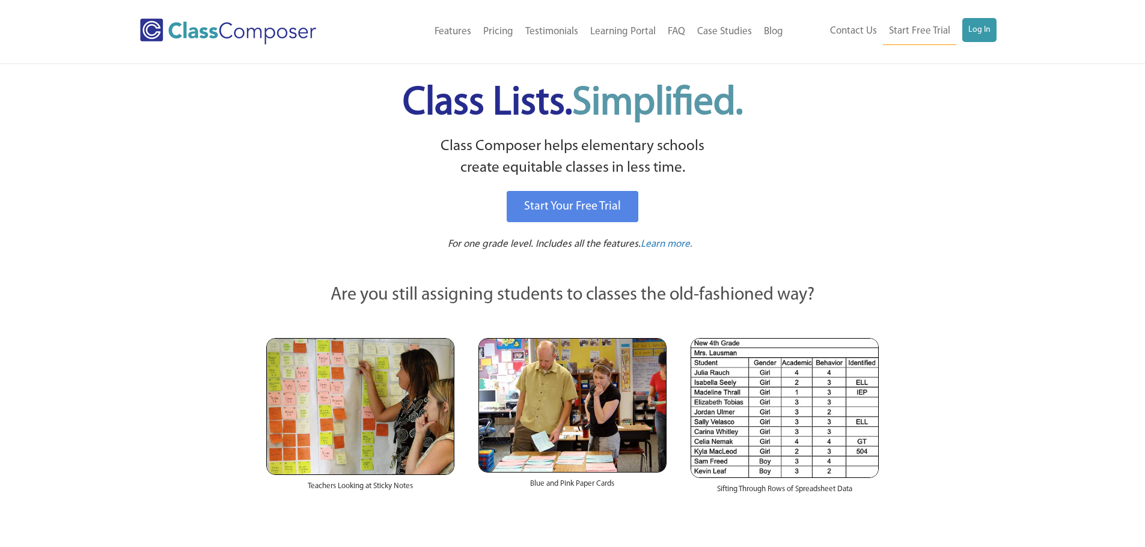  Describe the element at coordinates (853, 31) in the screenshot. I see `a: Contact Us` at that location.